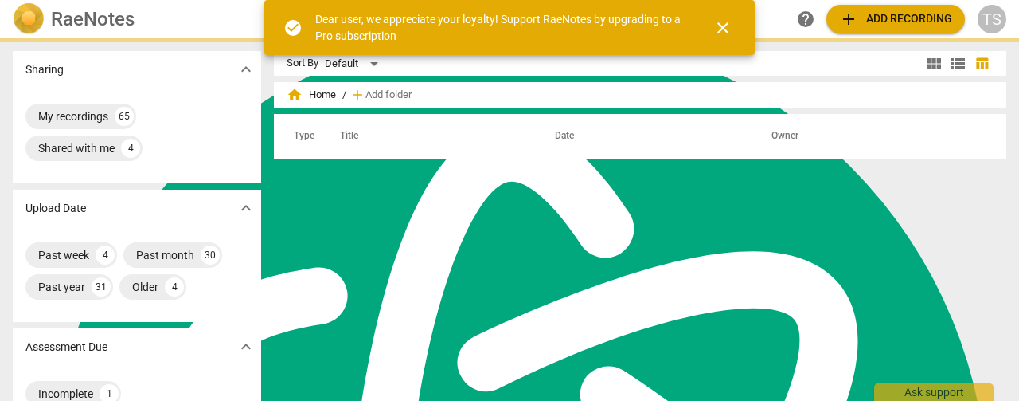  I want to click on div: Shared with me, so click(76, 148).